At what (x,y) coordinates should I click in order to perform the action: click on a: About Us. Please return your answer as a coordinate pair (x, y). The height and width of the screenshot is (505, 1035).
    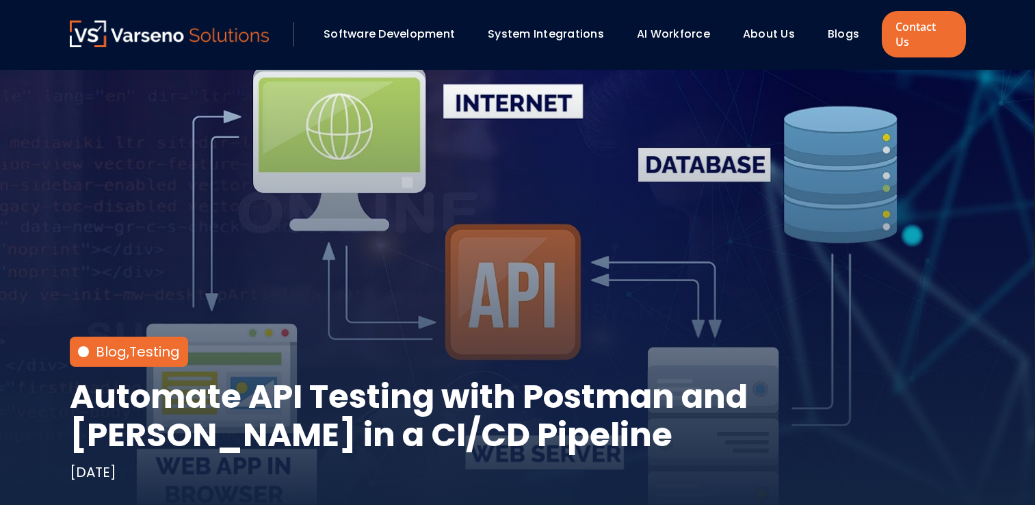
    Looking at the image, I should click on (769, 34).